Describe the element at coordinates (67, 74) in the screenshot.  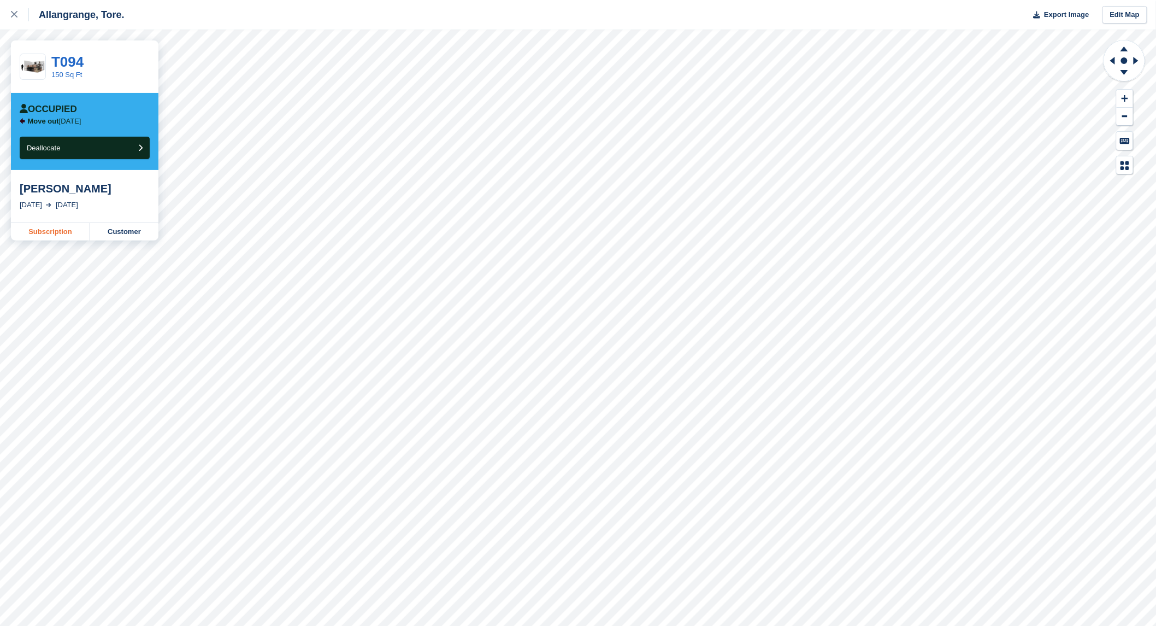
I see `a: 150 Sq Ft` at that location.